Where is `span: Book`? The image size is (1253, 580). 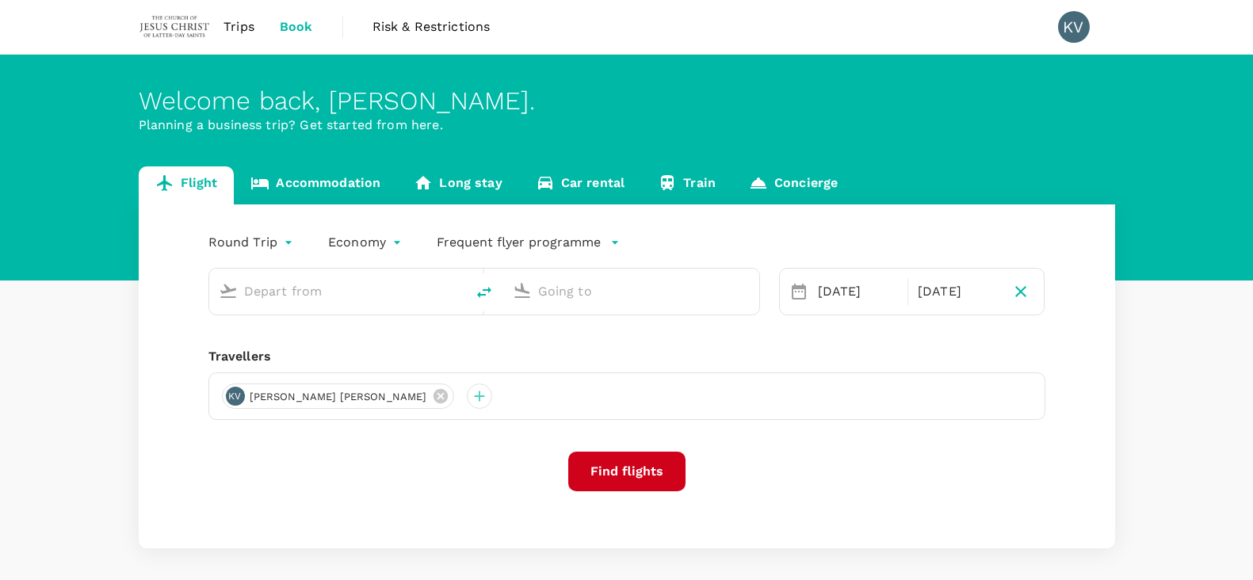 span: Book is located at coordinates (296, 27).